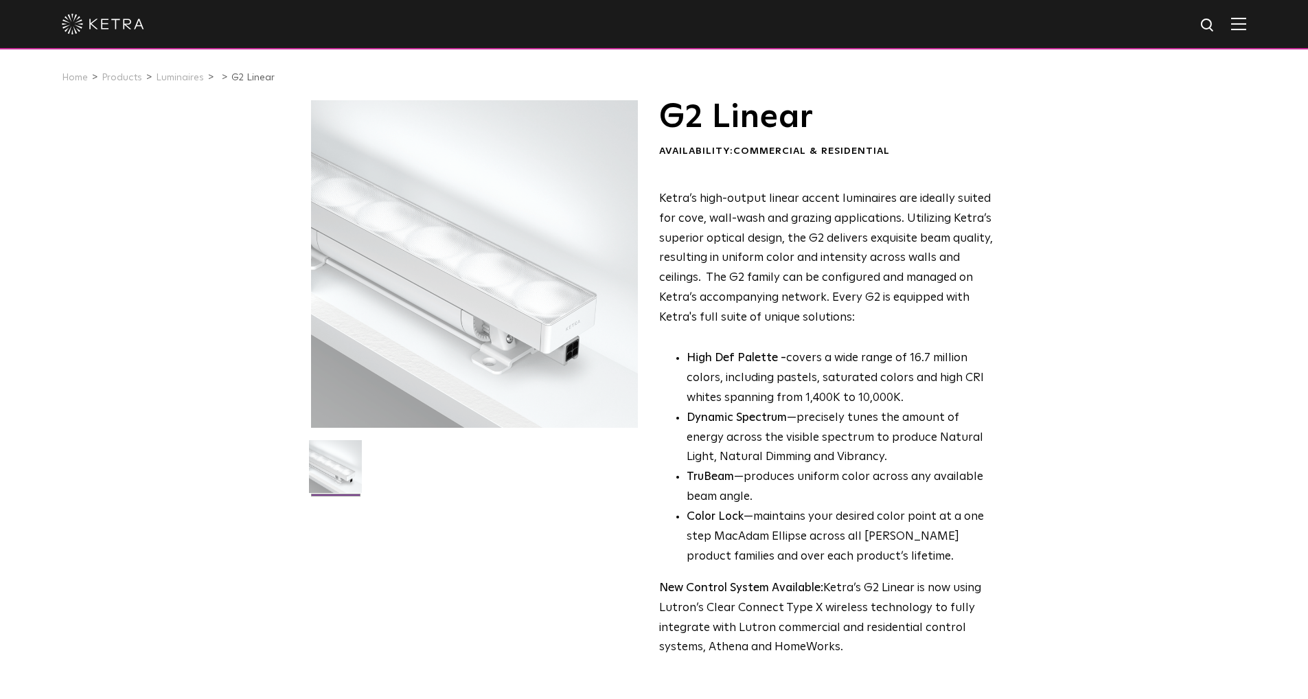 Image resolution: width=1308 pixels, height=699 pixels. Describe the element at coordinates (715, 516) in the screenshot. I see `strong: Color Lock` at that location.